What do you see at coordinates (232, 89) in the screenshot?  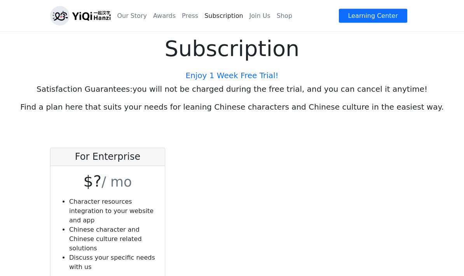 I see `p: you will not be charged during the free trial, and you can cancel it anytime!` at bounding box center [232, 89].